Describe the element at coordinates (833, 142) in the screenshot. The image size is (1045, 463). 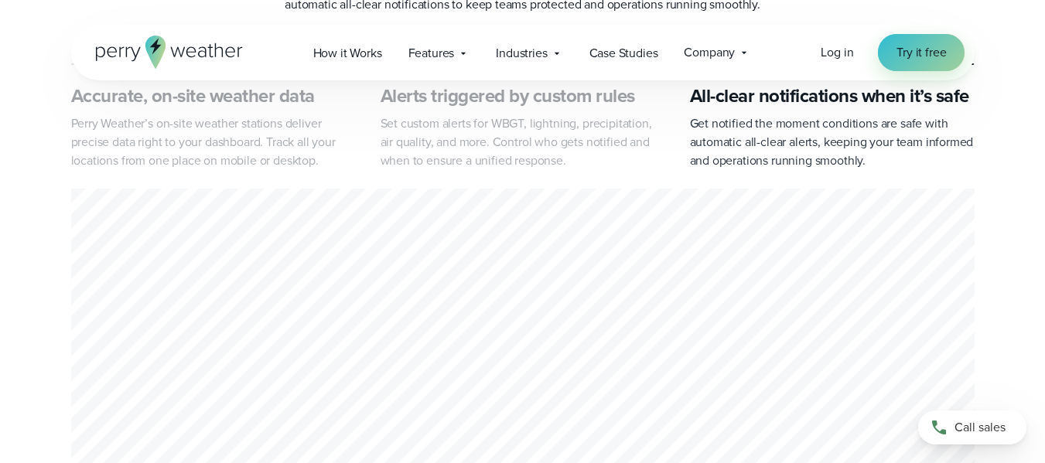
I see `p: Get notified the moment conditions are safe with automatic all-clear alerts, keeping your team in...` at that location.